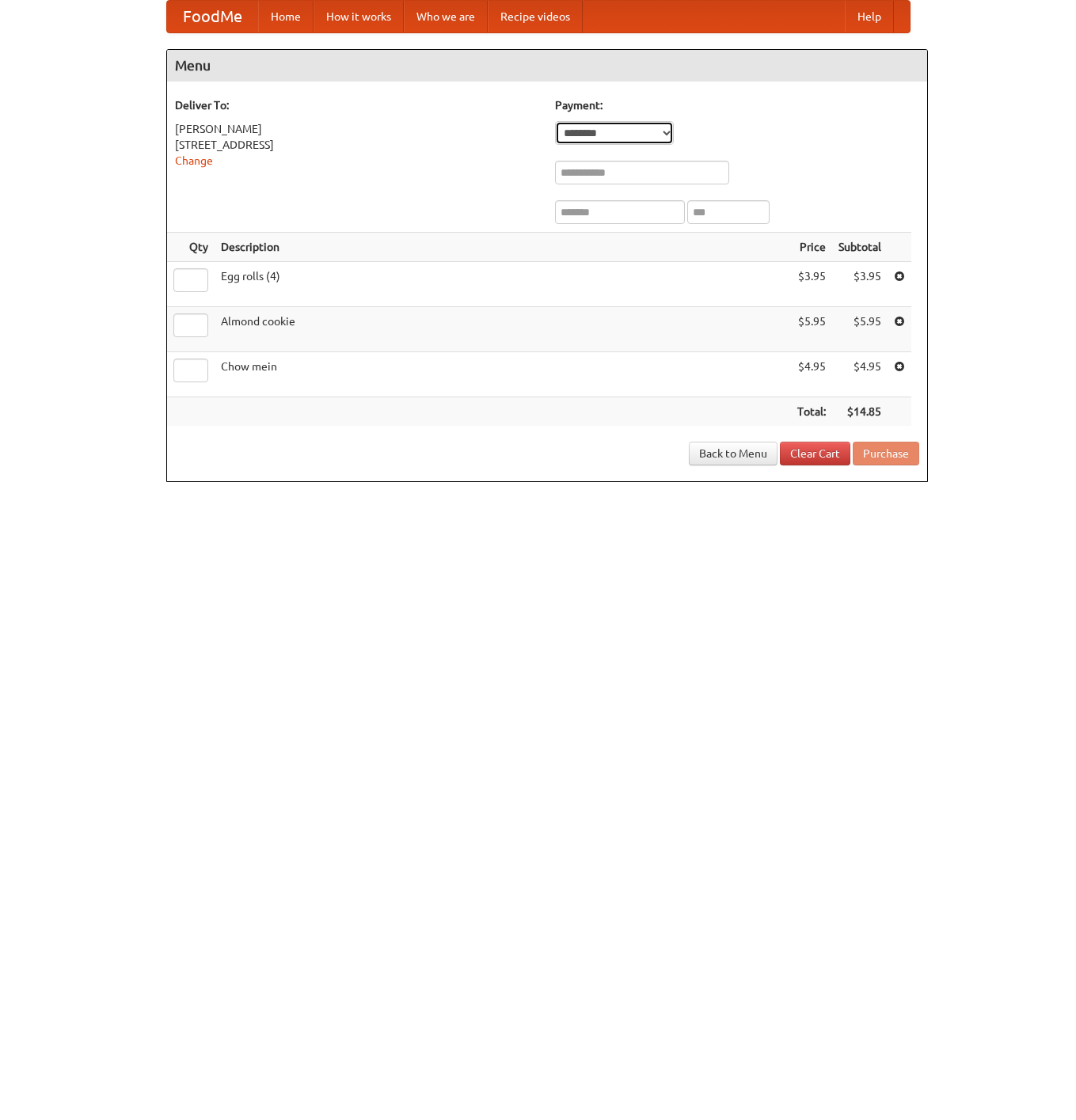  What do you see at coordinates (503, 374) in the screenshot?
I see `td: Chow mein` at bounding box center [503, 374].